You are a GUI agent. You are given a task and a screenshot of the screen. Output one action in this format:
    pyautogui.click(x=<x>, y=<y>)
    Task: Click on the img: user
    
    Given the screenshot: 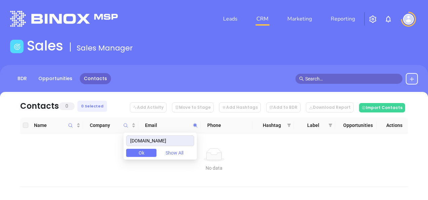 What is the action you would take?
    pyautogui.click(x=408, y=19)
    